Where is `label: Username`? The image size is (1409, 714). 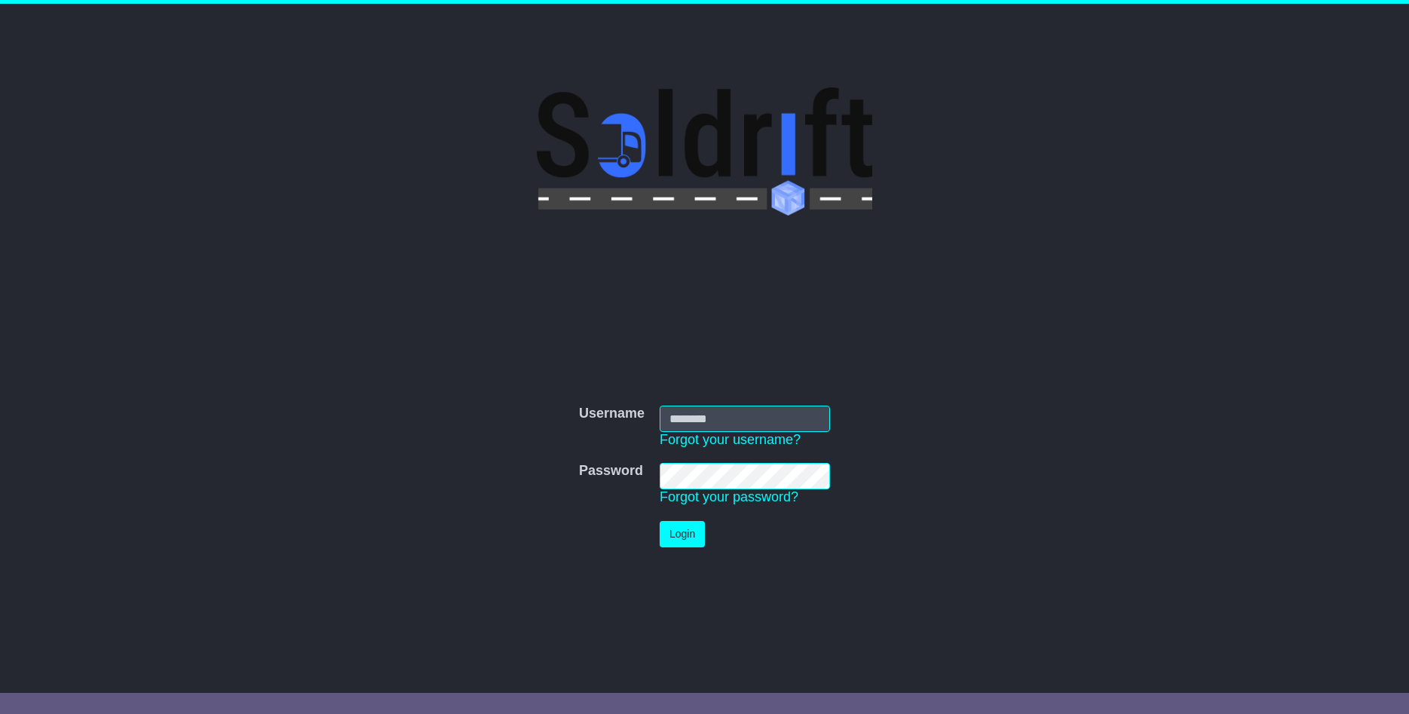 label: Username is located at coordinates (611, 414).